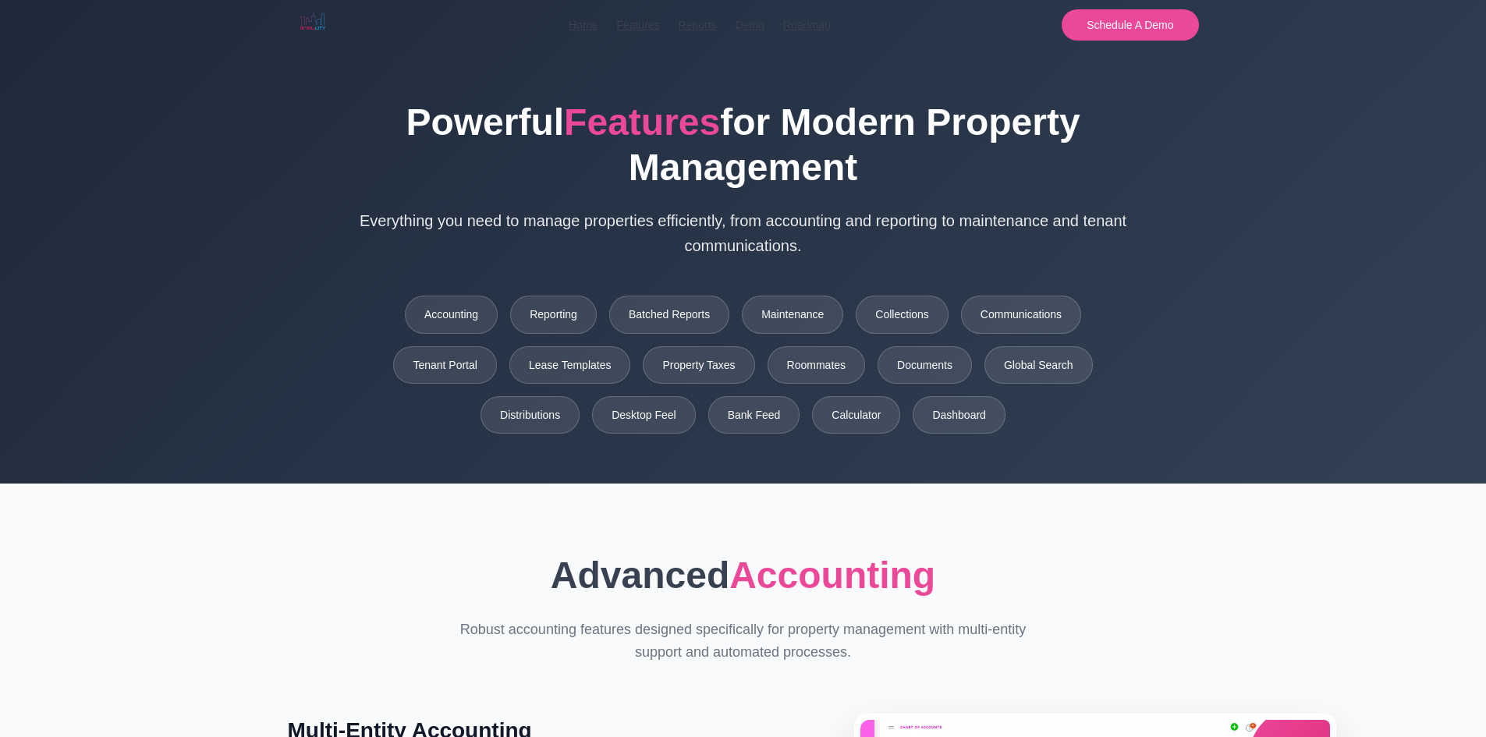 The image size is (1486, 737). I want to click on a: Dashboard, so click(958, 415).